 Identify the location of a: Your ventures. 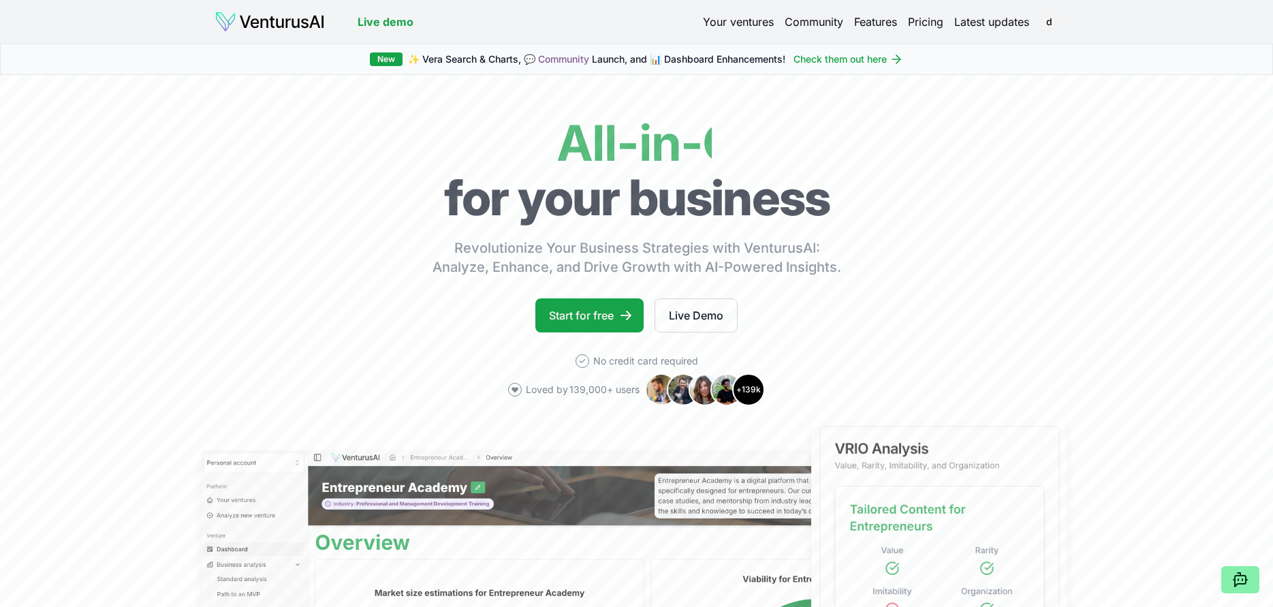
(738, 22).